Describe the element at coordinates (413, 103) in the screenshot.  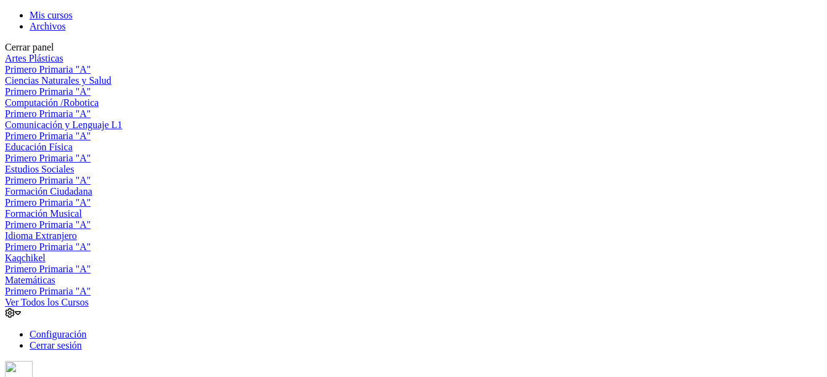
I see `div: Computación /Robotica` at that location.